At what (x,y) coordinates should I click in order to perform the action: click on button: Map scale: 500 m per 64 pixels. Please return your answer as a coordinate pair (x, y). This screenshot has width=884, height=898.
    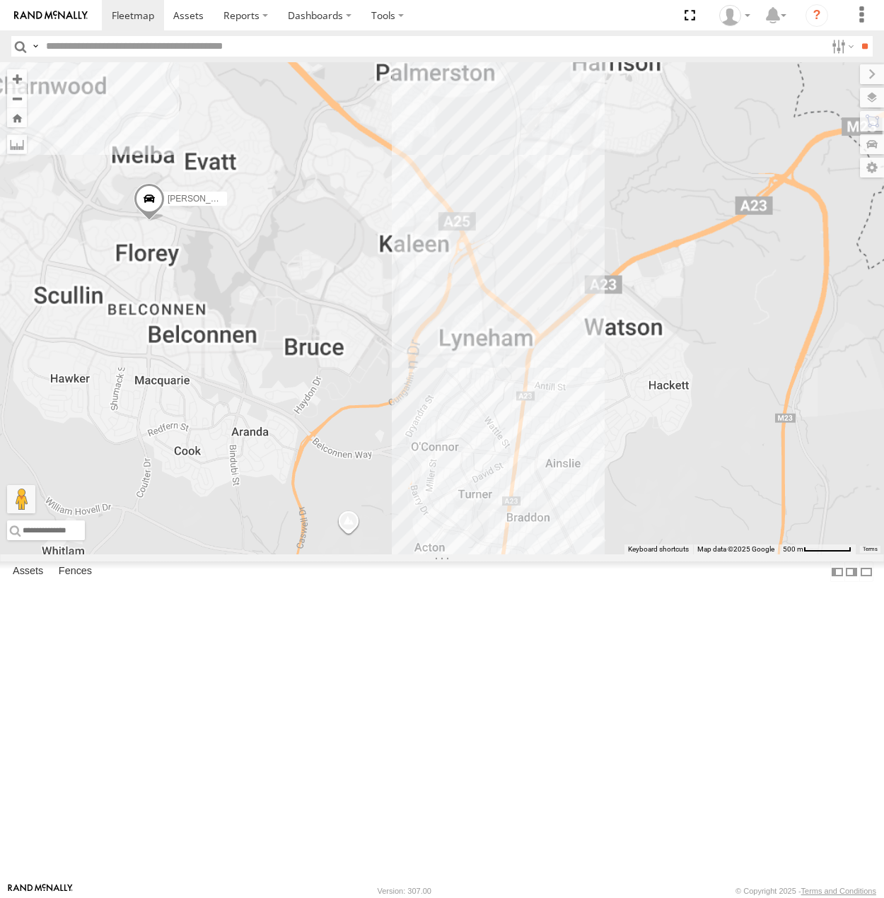
    Looking at the image, I should click on (816, 549).